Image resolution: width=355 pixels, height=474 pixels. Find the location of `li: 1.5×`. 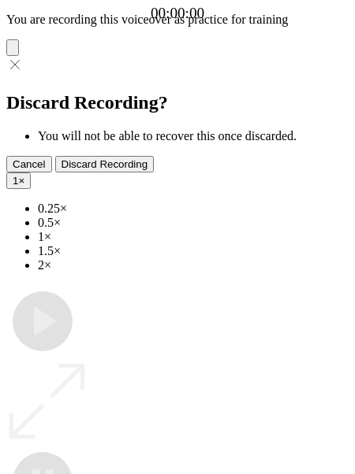

li: 1.5× is located at coordinates (193, 251).